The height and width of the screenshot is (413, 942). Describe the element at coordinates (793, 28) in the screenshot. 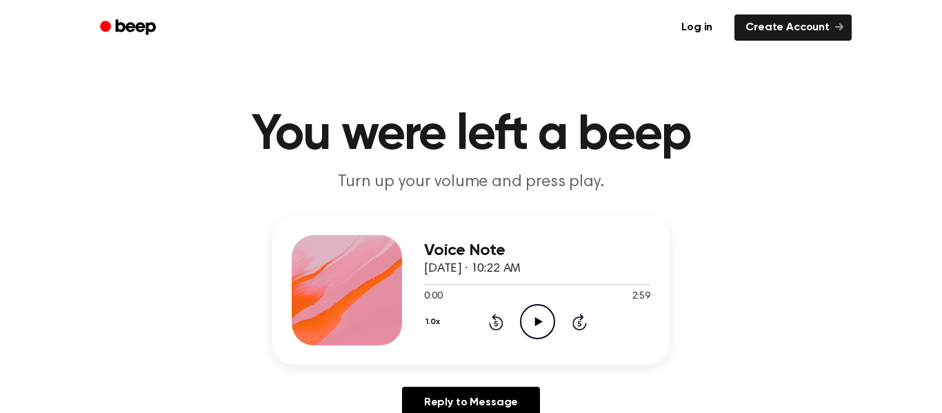

I see `a: Create Account` at that location.